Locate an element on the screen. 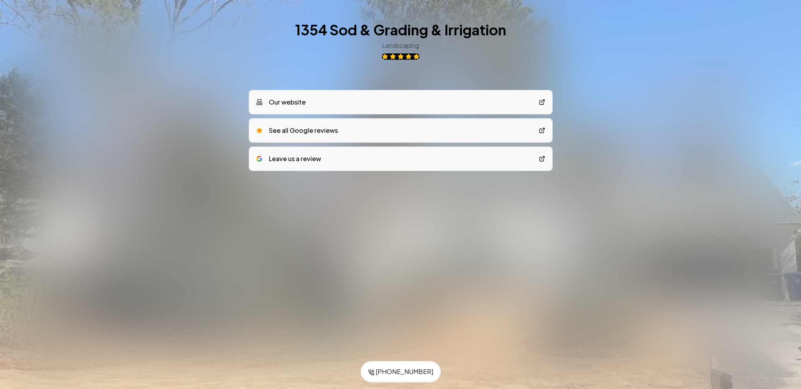 Image resolution: width=801 pixels, height=389 pixels. div: See all Google reviews is located at coordinates (297, 130).